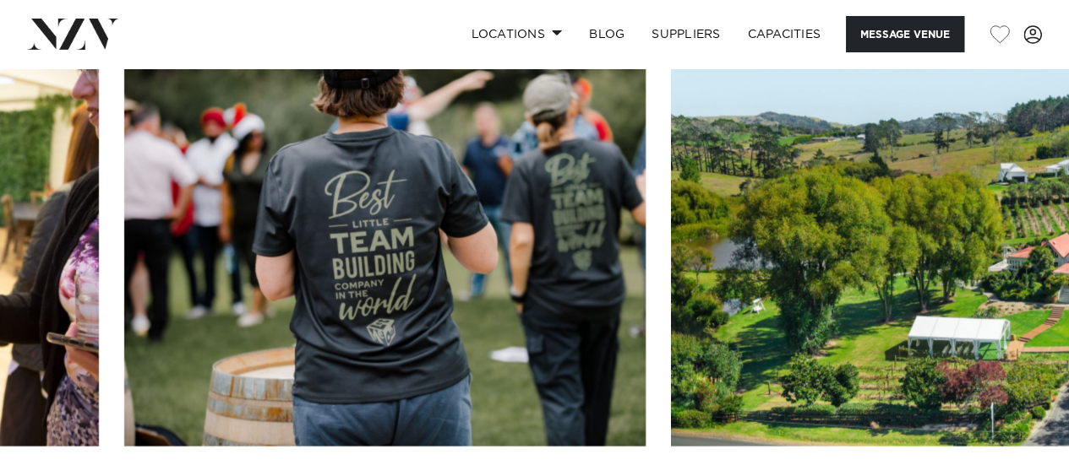 The width and height of the screenshot is (1069, 465). I want to click on a: Capacities, so click(784, 34).